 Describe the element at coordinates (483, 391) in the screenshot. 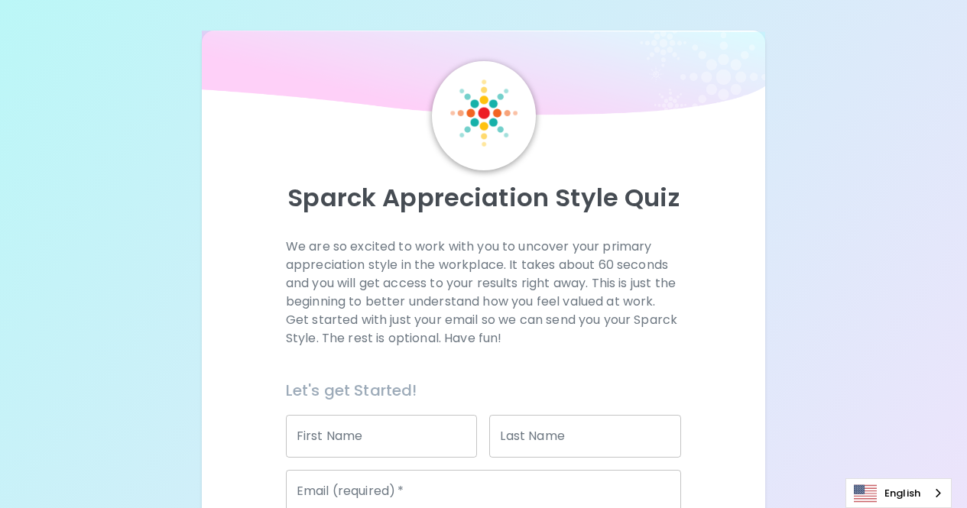

I see `h6: Let's get Started!` at that location.